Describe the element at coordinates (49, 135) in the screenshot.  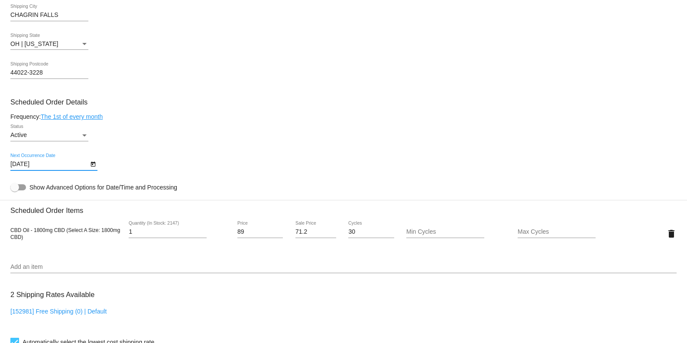
I see `mat-select: Status` at that location.